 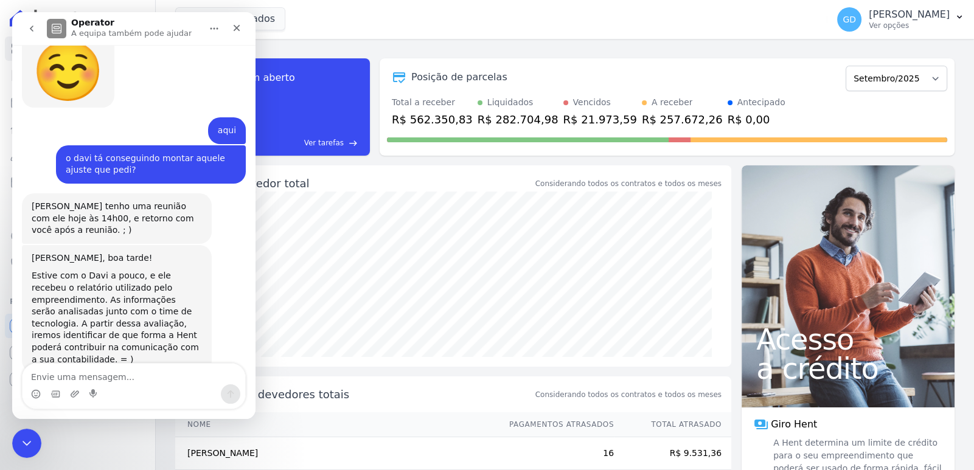 I want to click on span: Acesso, so click(x=848, y=339).